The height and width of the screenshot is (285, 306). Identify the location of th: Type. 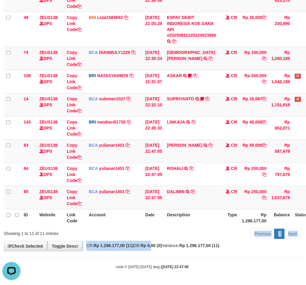
(229, 218).